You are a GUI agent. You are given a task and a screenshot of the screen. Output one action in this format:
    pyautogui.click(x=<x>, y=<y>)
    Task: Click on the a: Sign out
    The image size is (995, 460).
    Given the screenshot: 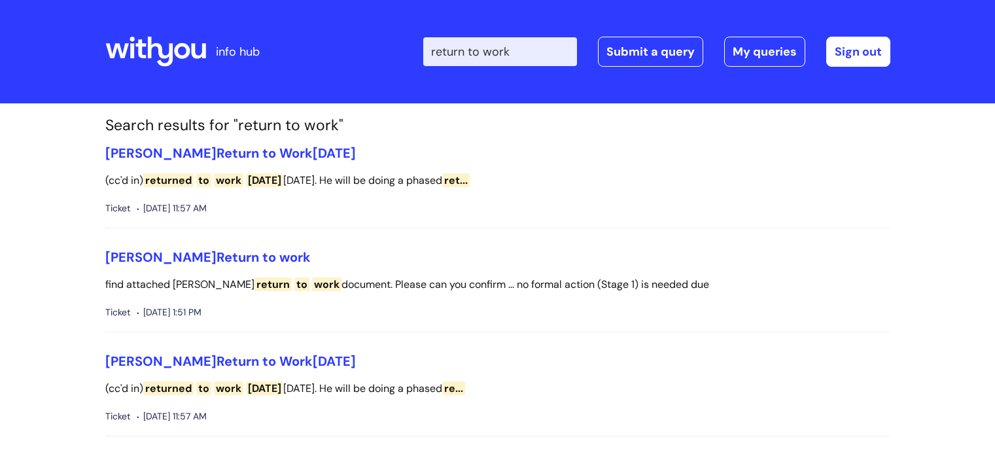 What is the action you would take?
    pyautogui.click(x=858, y=52)
    